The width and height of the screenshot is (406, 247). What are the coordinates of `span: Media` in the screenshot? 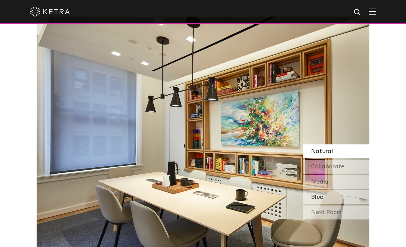 It's located at (320, 182).